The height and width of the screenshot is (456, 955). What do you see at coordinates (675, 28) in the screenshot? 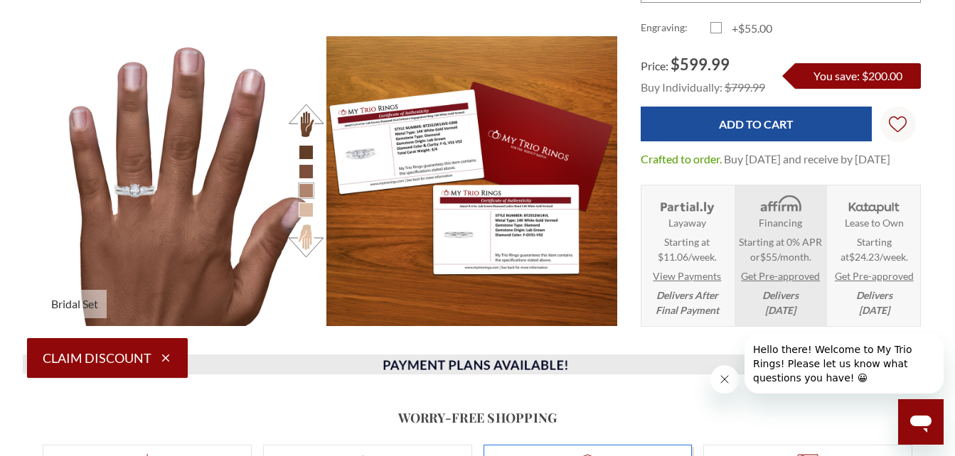
I see `label: Engraving:` at bounding box center [675, 28].